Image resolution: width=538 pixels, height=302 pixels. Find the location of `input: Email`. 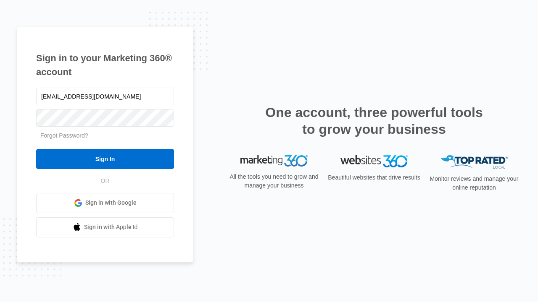

input: Email is located at coordinates (105, 97).